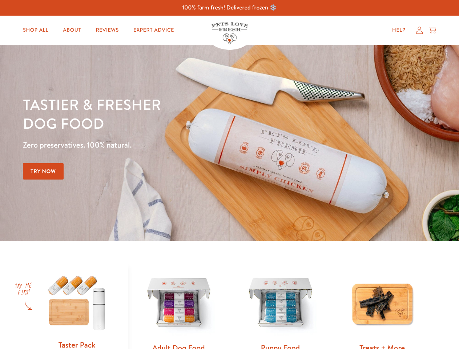 The width and height of the screenshot is (459, 349). I want to click on a: About, so click(72, 30).